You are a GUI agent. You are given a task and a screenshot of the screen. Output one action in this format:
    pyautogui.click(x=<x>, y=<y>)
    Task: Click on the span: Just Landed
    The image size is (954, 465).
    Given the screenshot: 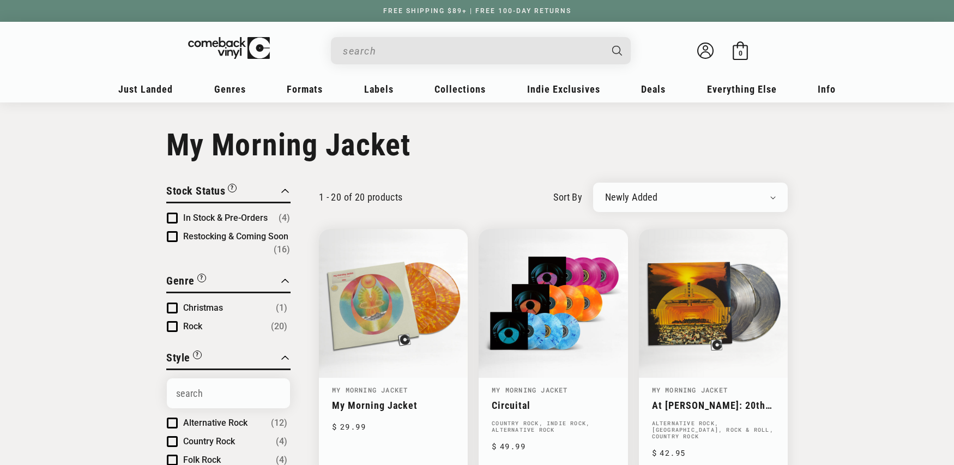 What is the action you would take?
    pyautogui.click(x=146, y=89)
    